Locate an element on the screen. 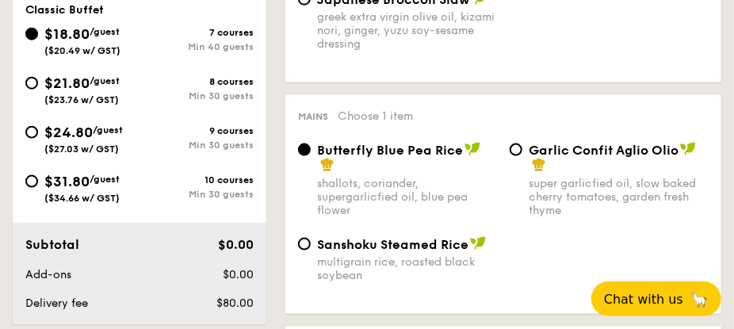  div: shallots, coriander, supergarlicfied oil, blue pea flower is located at coordinates (406, 196).